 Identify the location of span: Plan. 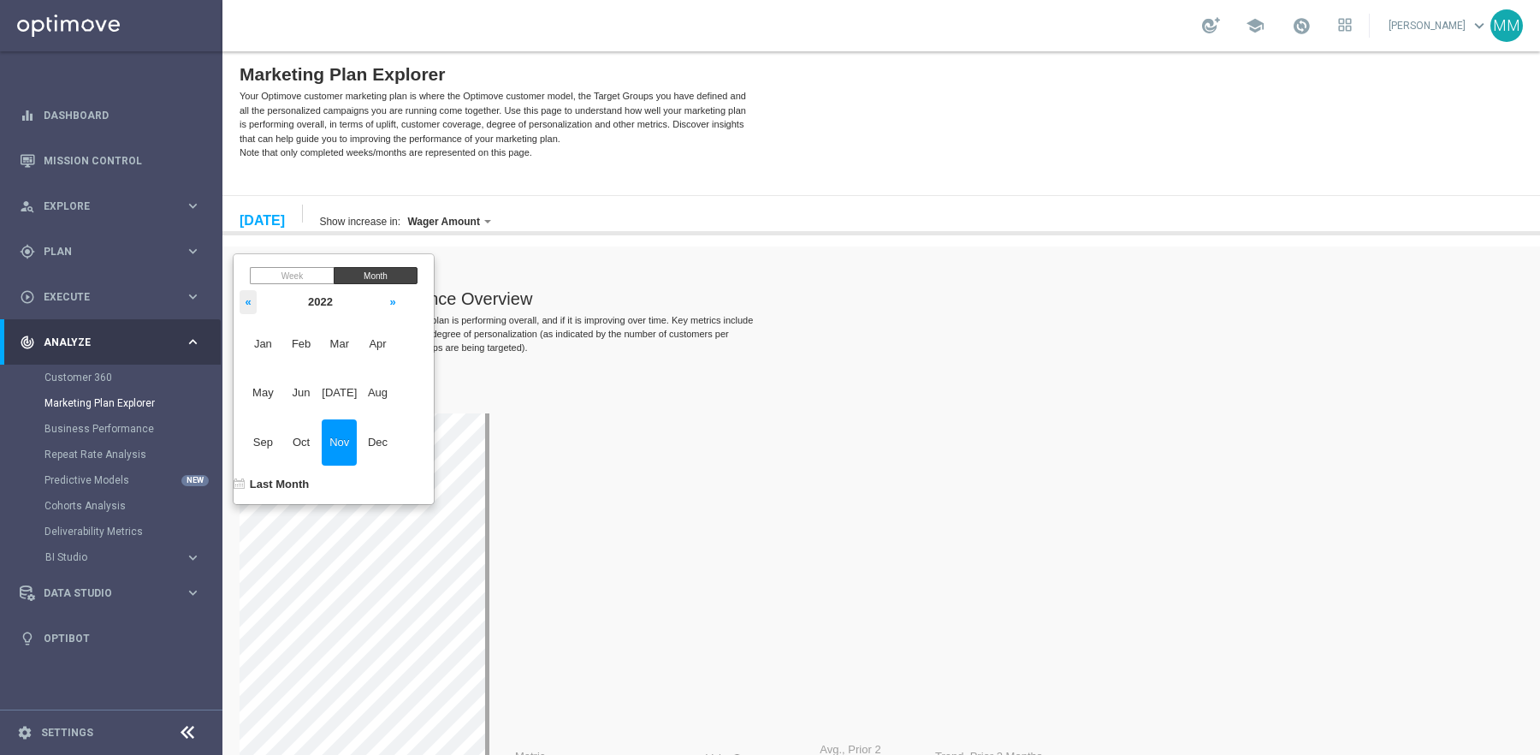
(114, 252).